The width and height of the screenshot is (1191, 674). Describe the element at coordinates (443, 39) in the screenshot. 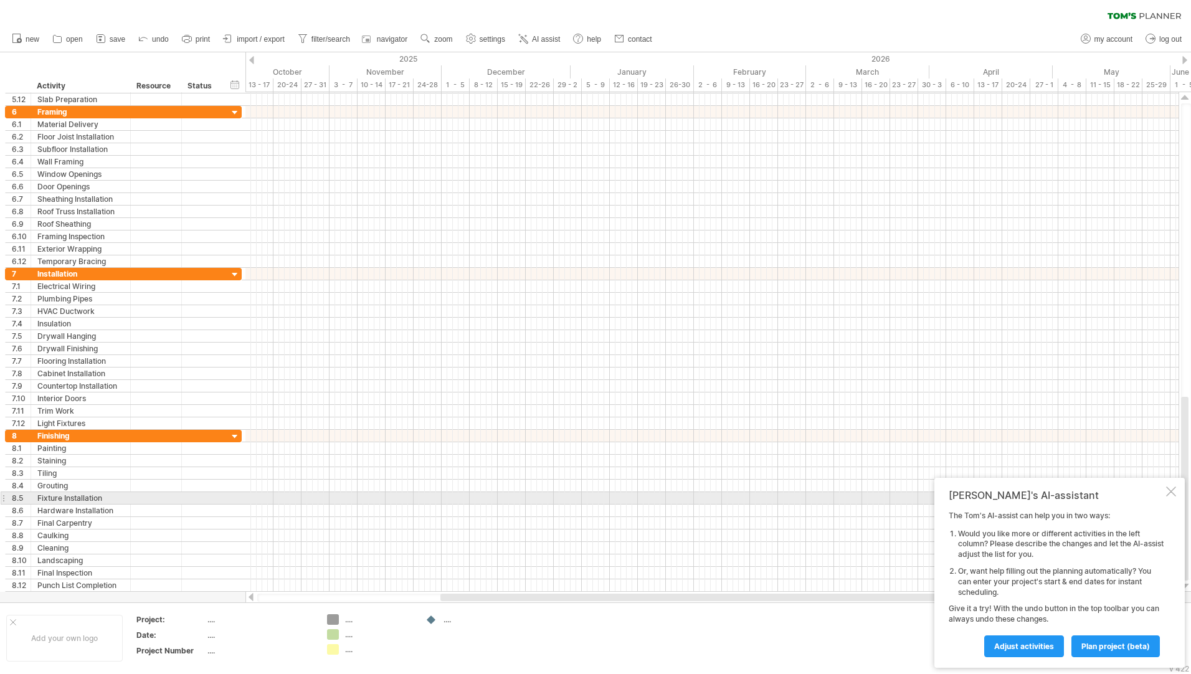

I see `span: zoom` at that location.